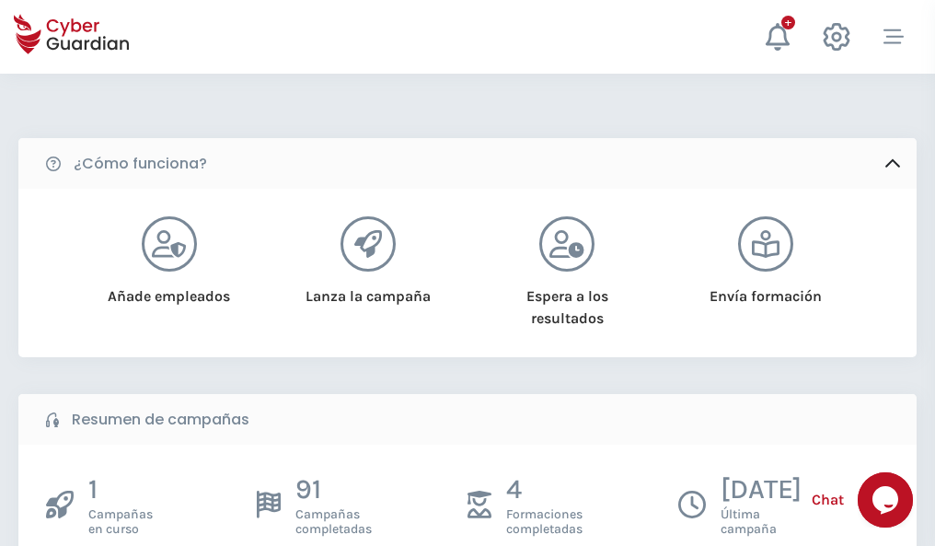 This screenshot has height=546, width=935. Describe the element at coordinates (766, 289) in the screenshot. I see `div: Envía formación` at that location.